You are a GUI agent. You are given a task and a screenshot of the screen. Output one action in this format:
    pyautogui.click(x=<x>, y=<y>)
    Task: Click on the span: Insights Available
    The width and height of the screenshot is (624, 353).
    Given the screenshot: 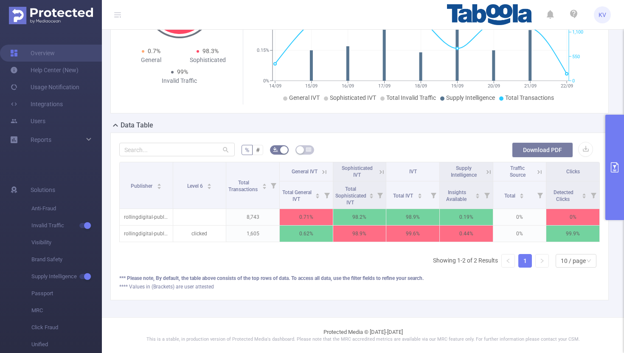 What is the action you would take?
    pyautogui.click(x=457, y=196)
    